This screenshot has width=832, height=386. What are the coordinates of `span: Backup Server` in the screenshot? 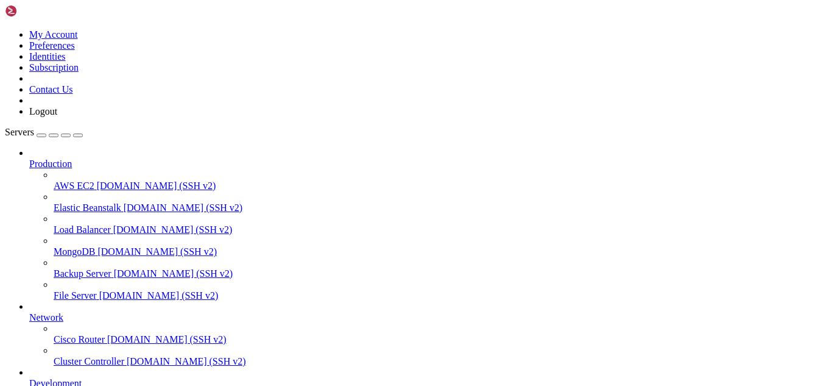 It's located at (82, 273).